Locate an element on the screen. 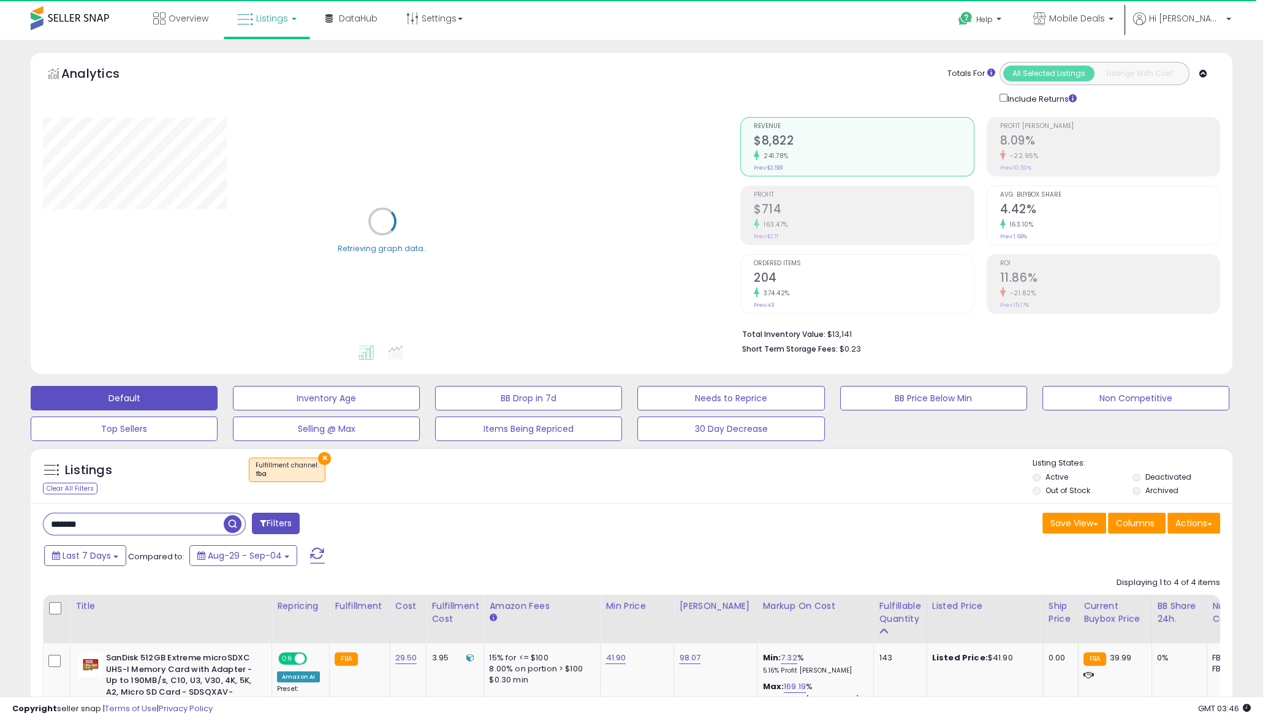  h2: 11.86% is located at coordinates (1109, 279).